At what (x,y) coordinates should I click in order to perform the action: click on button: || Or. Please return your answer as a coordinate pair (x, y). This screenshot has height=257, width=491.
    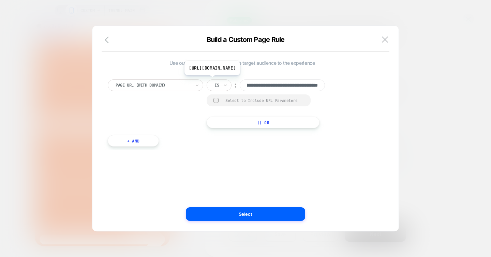
    Looking at the image, I should click on (263, 122).